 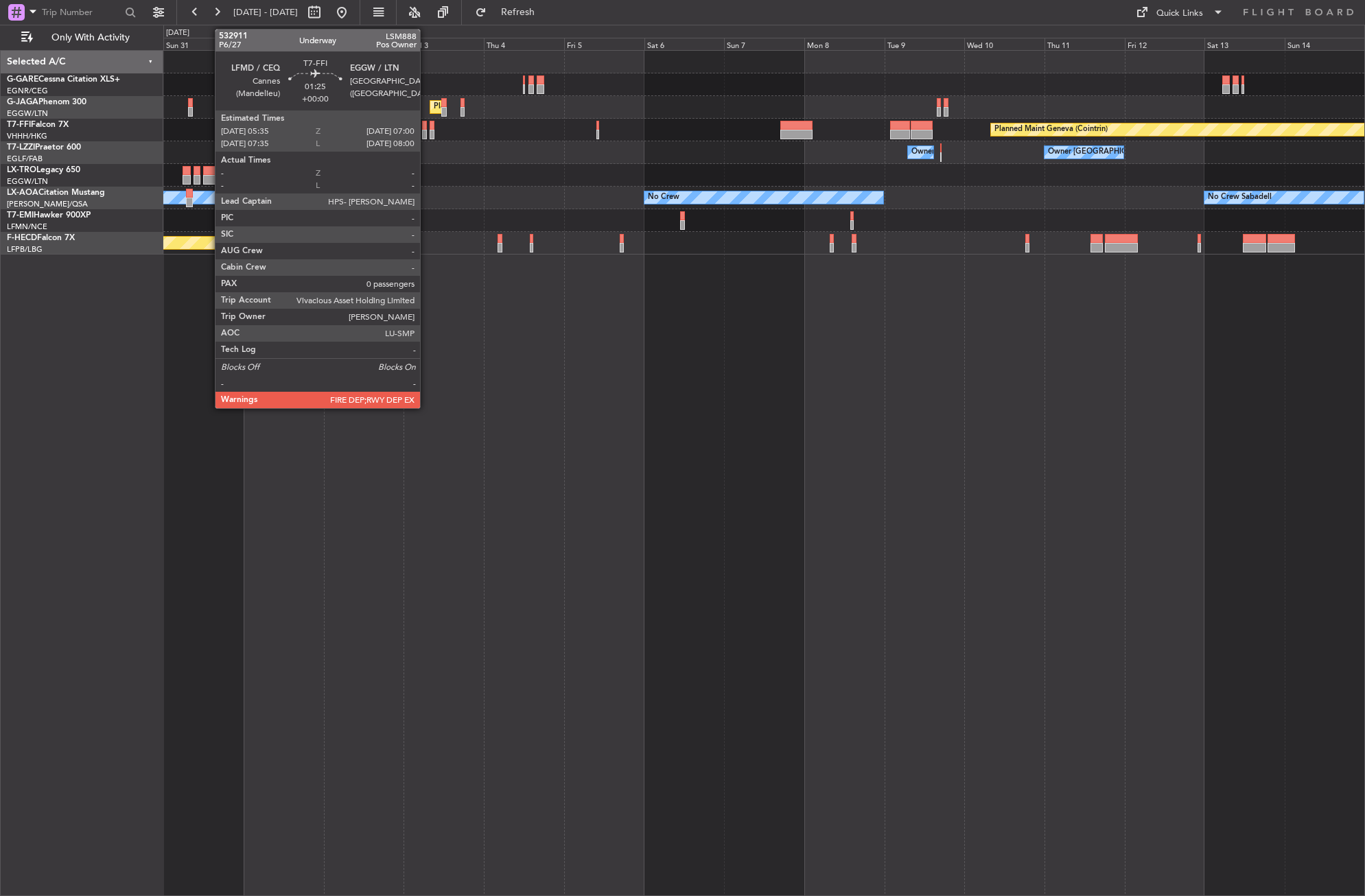 I want to click on button: Refresh, so click(x=510, y=13).